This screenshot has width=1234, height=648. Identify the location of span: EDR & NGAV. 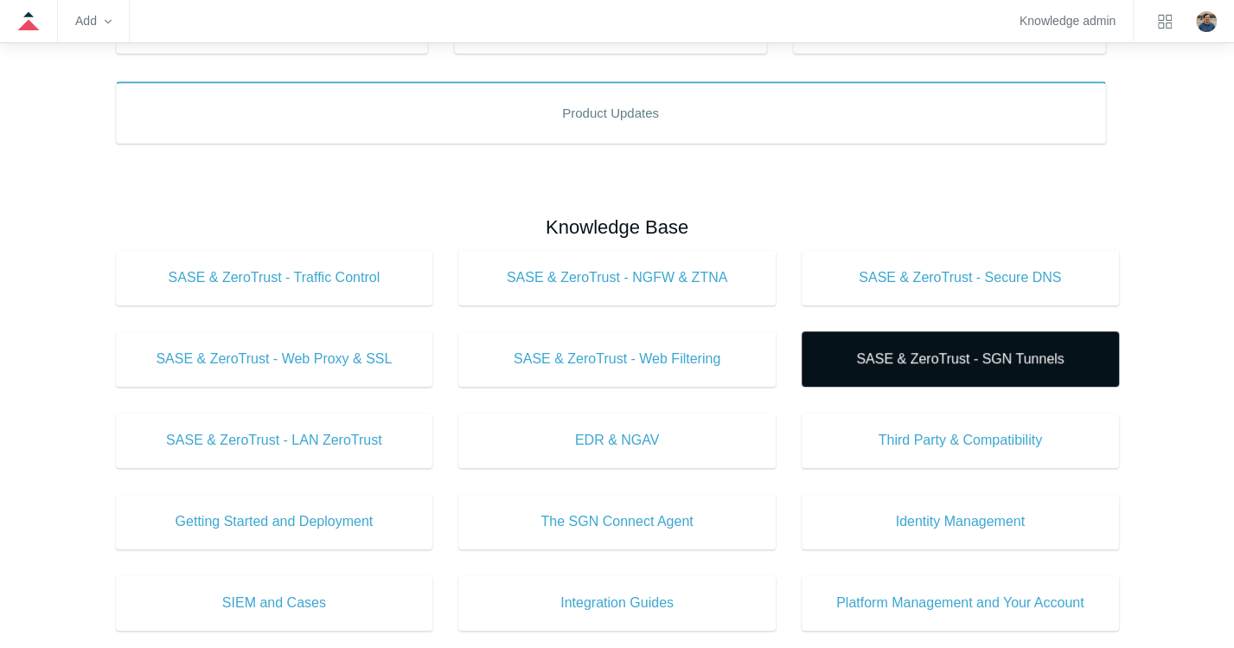
(616, 440).